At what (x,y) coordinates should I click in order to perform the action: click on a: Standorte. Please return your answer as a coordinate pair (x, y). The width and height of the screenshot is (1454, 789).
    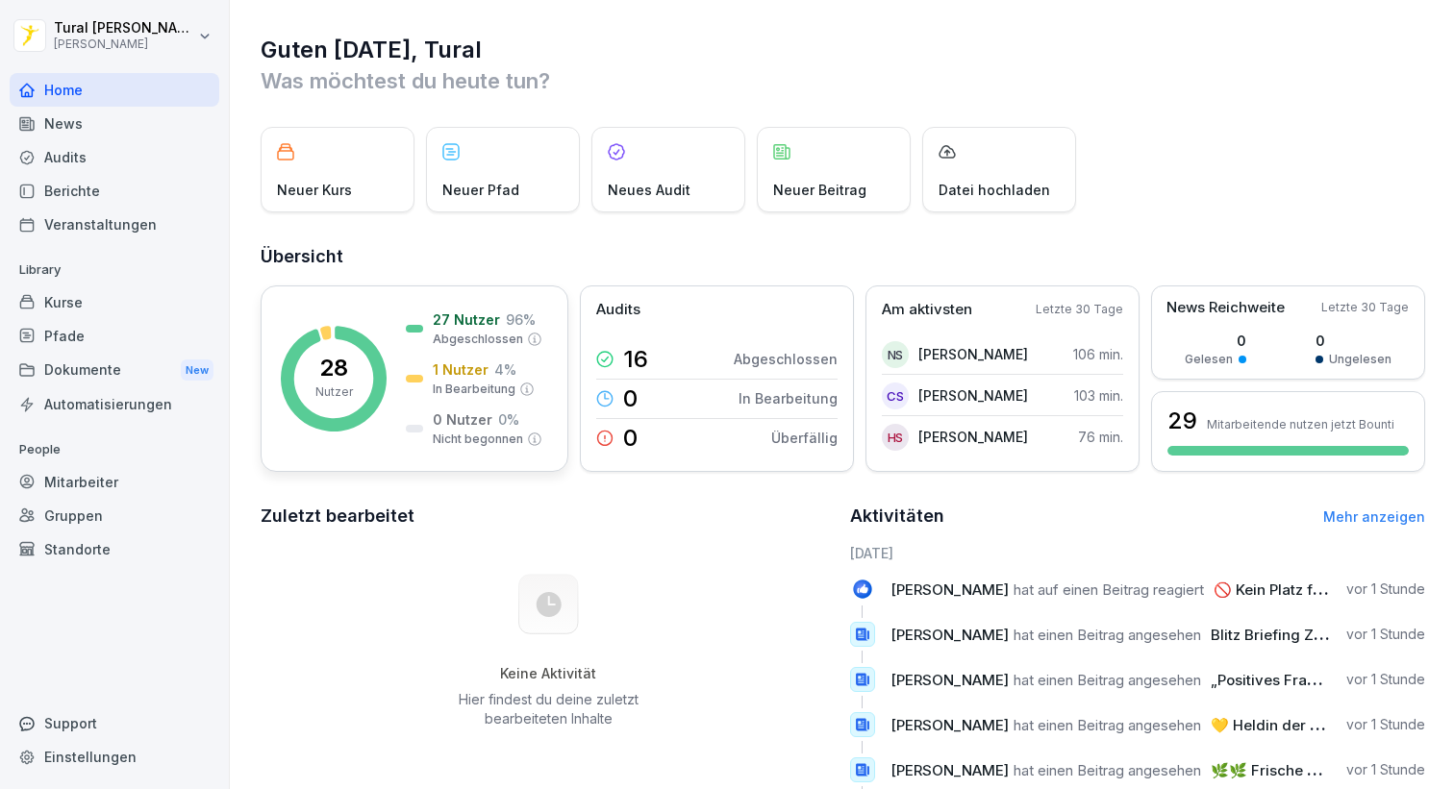
    Looking at the image, I should click on (114, 549).